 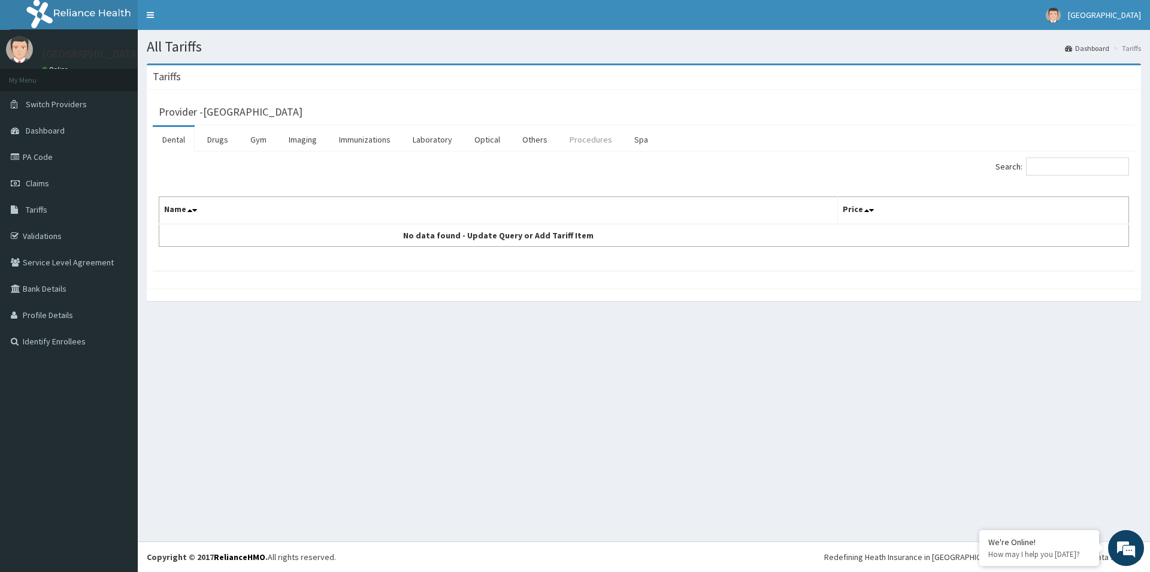 What do you see at coordinates (498, 235) in the screenshot?
I see `td: No data found - Update Query or Add Tariff Item` at bounding box center [498, 235].